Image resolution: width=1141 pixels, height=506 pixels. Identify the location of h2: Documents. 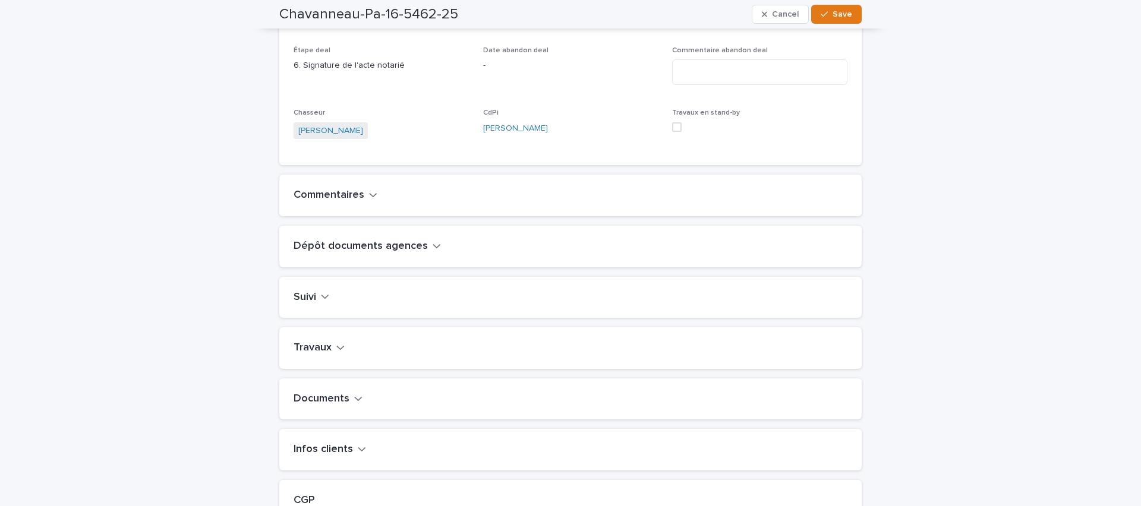
(322, 399).